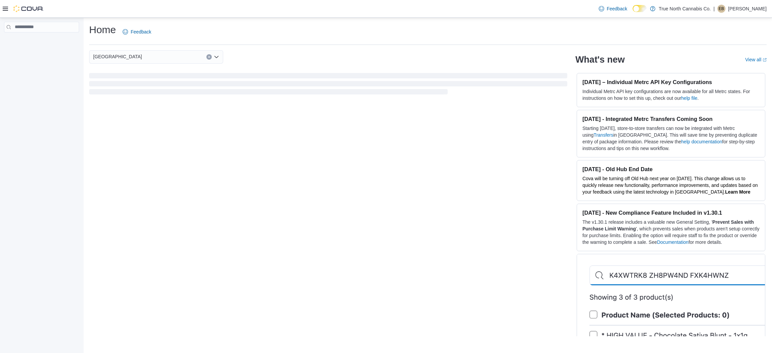 The width and height of the screenshot is (772, 353). I want to click on nav: Complex example, so click(42, 42).